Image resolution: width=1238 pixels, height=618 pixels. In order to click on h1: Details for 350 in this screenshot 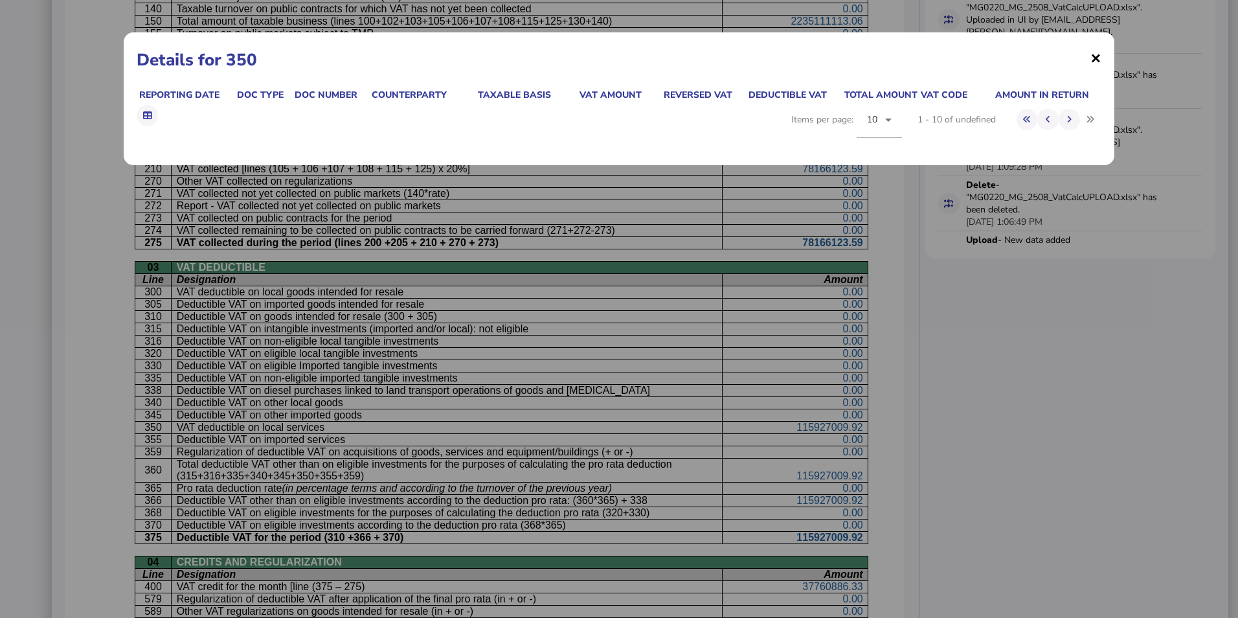, I will do `click(619, 60)`.